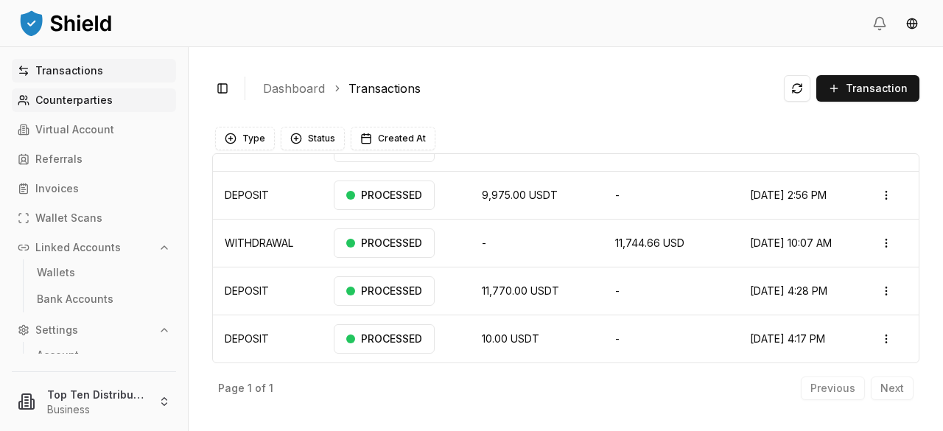  What do you see at coordinates (294, 88) in the screenshot?
I see `a: Dashboard` at bounding box center [294, 88].